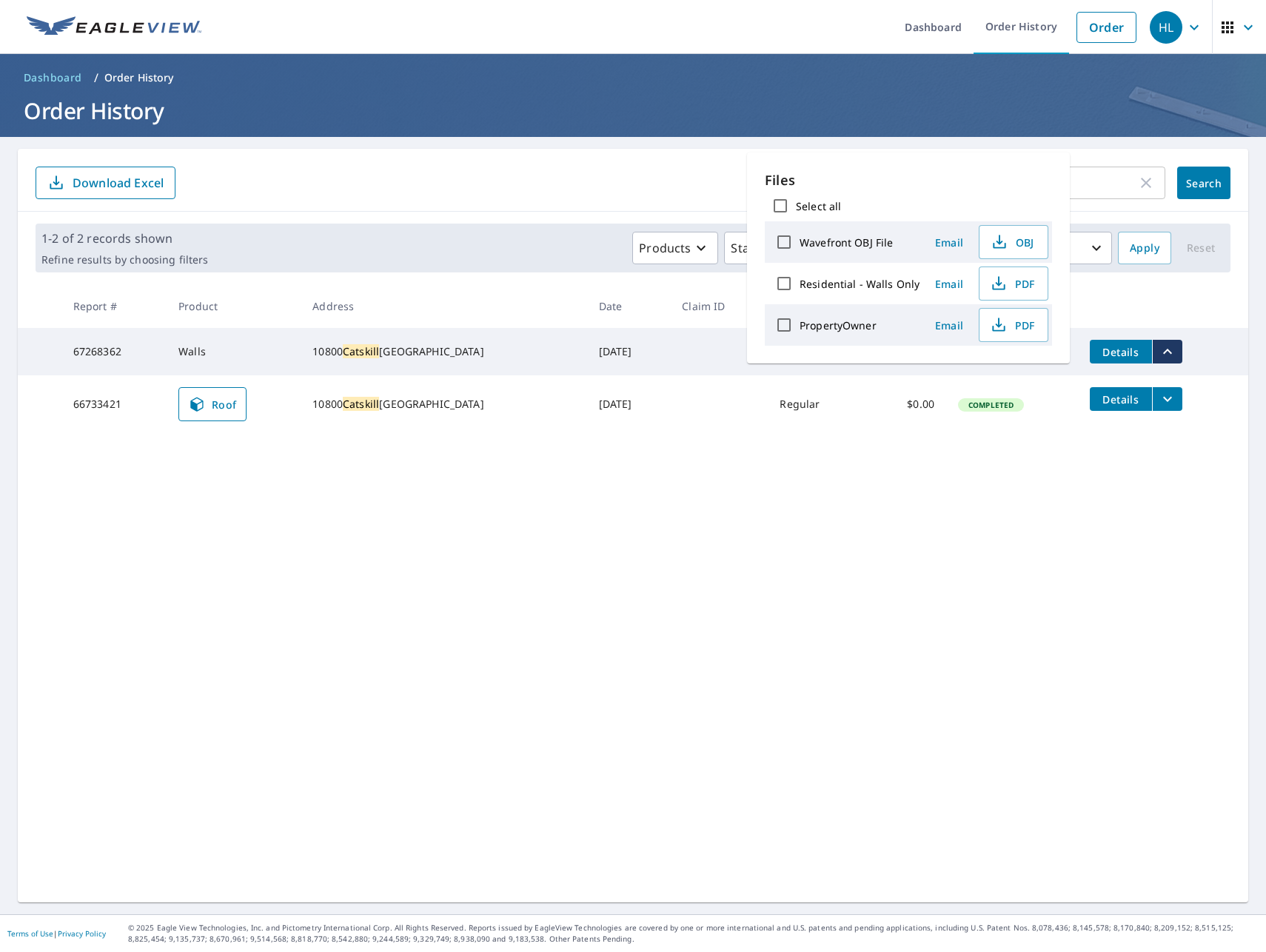 The width and height of the screenshot is (1266, 952). What do you see at coordinates (1012, 242) in the screenshot?
I see `span: OBJ` at bounding box center [1012, 242].